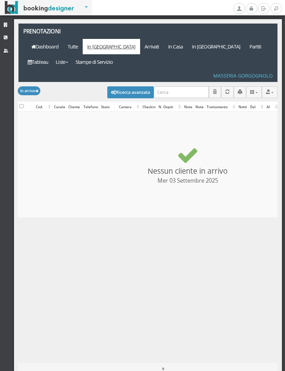 Image resolution: width=285 pixels, height=371 pixels. Describe the element at coordinates (61, 62) in the screenshot. I see `a: Liste` at that location.